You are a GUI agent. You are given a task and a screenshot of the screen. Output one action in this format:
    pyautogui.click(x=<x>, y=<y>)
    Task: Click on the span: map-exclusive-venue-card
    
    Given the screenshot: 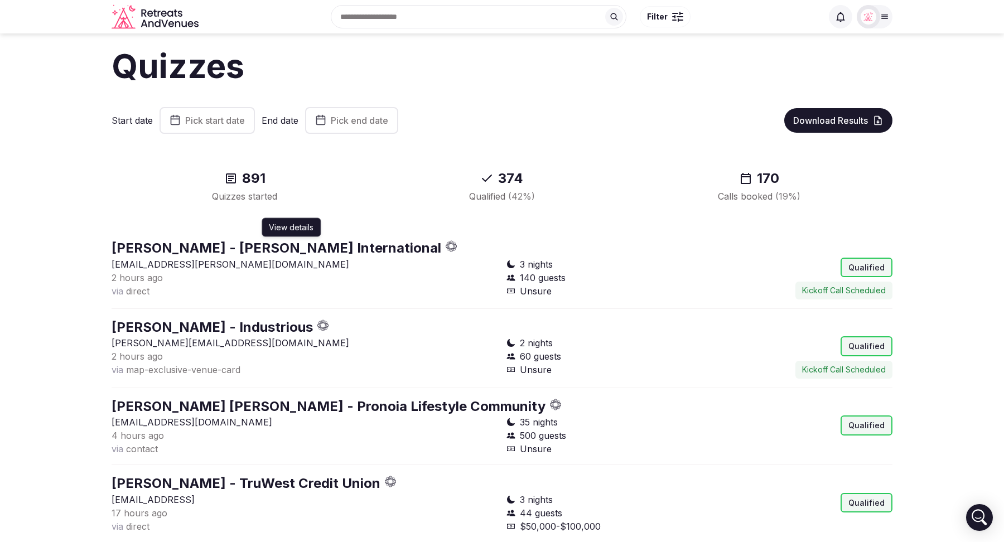 What is the action you would take?
    pyautogui.click(x=183, y=370)
    